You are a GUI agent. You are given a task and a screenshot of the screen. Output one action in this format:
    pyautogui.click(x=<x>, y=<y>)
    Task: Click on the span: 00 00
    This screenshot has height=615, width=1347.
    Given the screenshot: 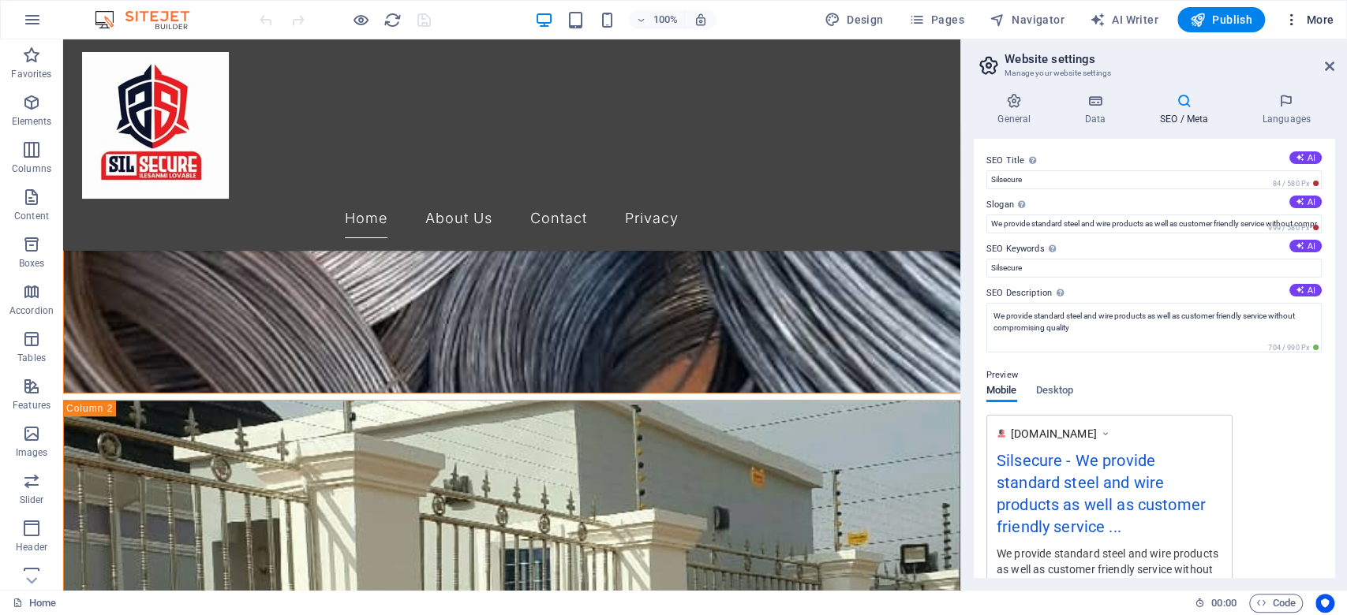 What is the action you would take?
    pyautogui.click(x=1223, y=604)
    